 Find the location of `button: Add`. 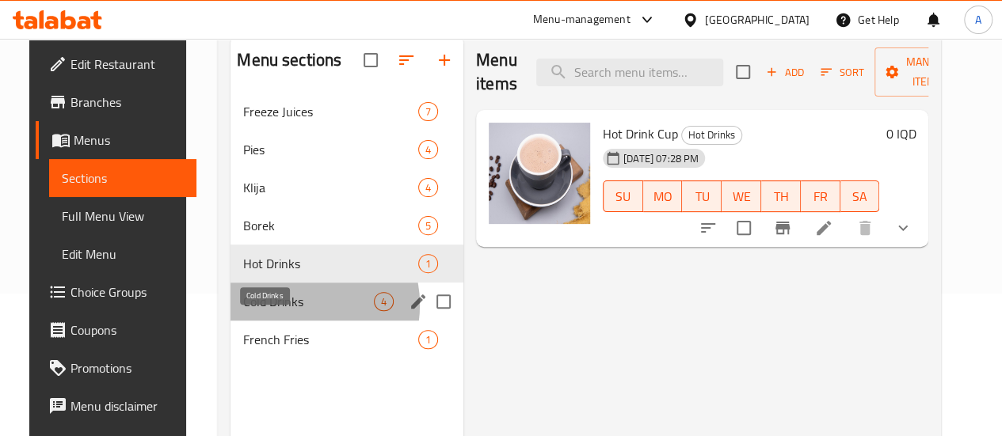

button: Add is located at coordinates (785, 72).